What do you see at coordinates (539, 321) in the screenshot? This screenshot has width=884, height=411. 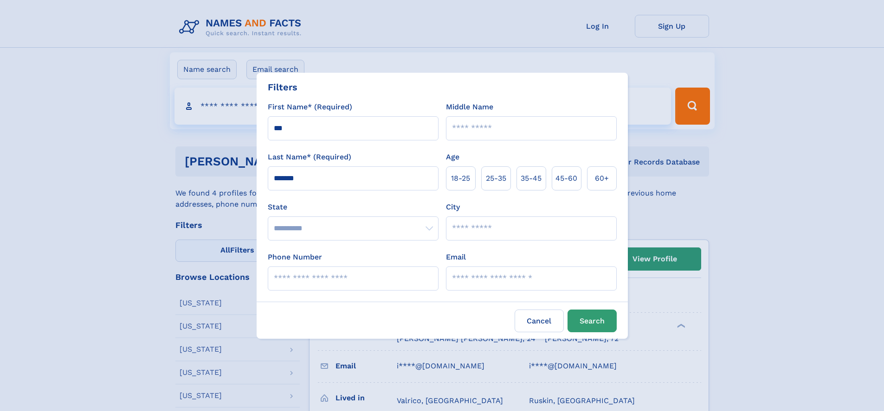 I see `label: Cancel` at bounding box center [539, 321].